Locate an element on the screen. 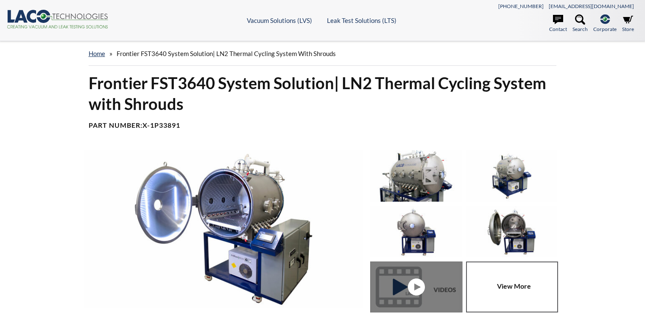 This screenshot has width=645, height=315. h4: Part Number: is located at coordinates (323, 125).